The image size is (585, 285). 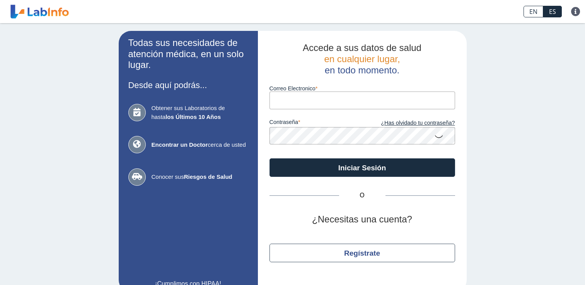 What do you see at coordinates (200, 145) in the screenshot?
I see `span: cerca de usted` at bounding box center [200, 145].